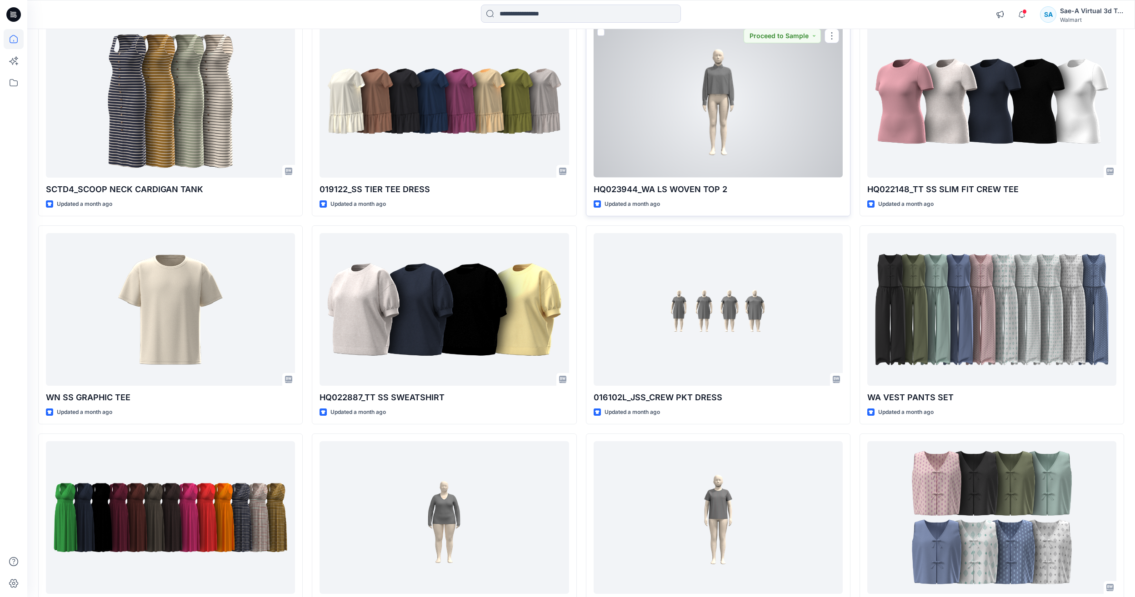  Describe the element at coordinates (718, 398) in the screenshot. I see `p: 016102L_JSS_CREW PKT DRESS` at that location.